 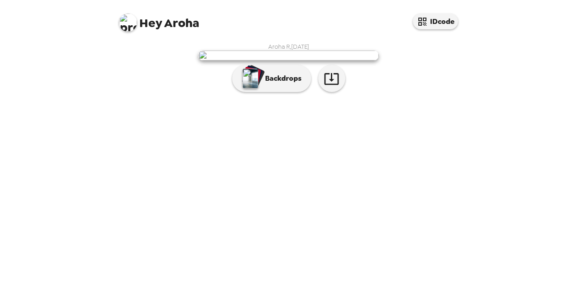 I want to click on p: Backdrops, so click(x=281, y=78).